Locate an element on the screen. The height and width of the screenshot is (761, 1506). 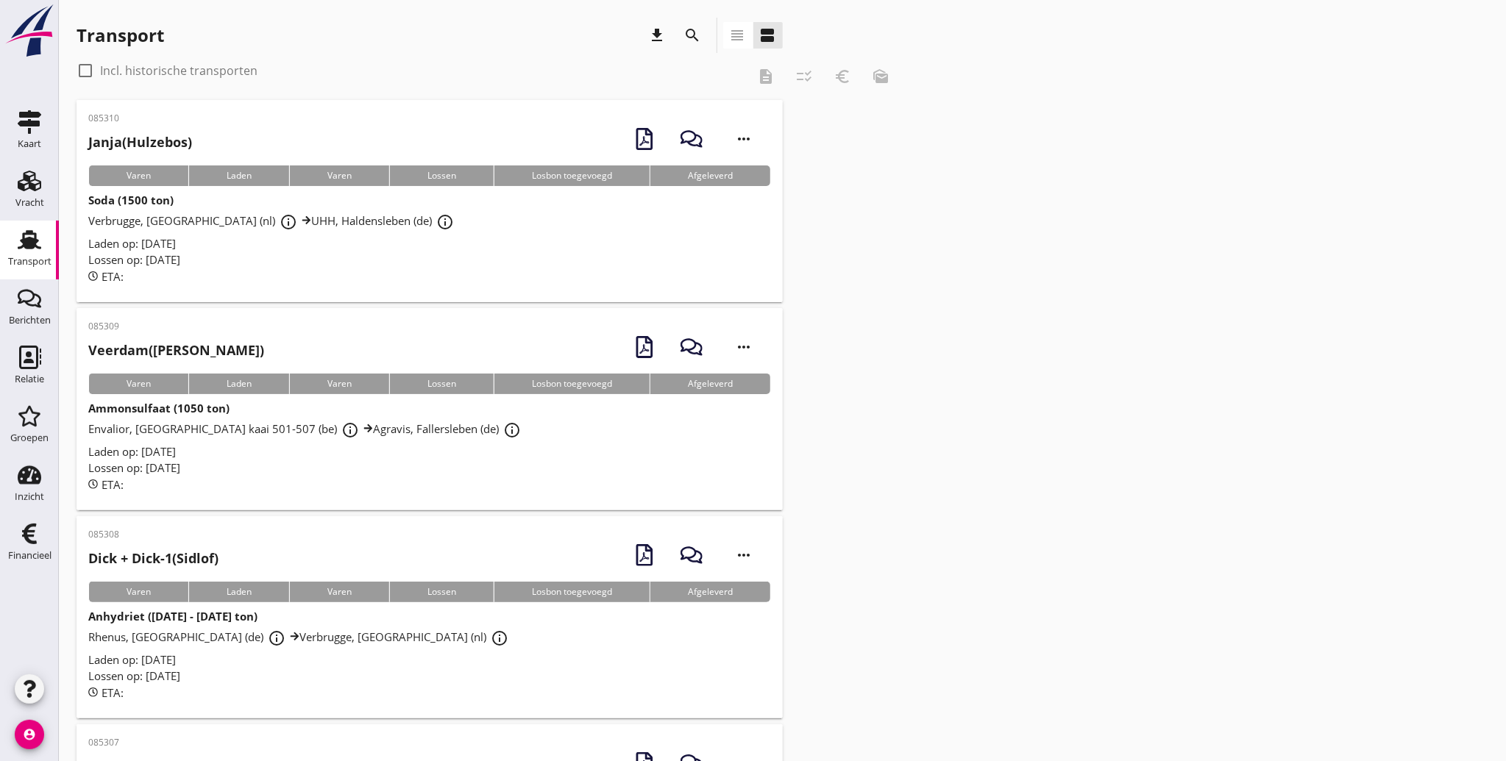
div: Relatie is located at coordinates (29, 379).